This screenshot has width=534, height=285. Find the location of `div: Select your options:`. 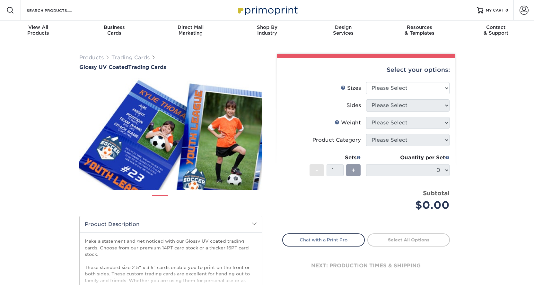

div: Select your options: is located at coordinates (366, 70).